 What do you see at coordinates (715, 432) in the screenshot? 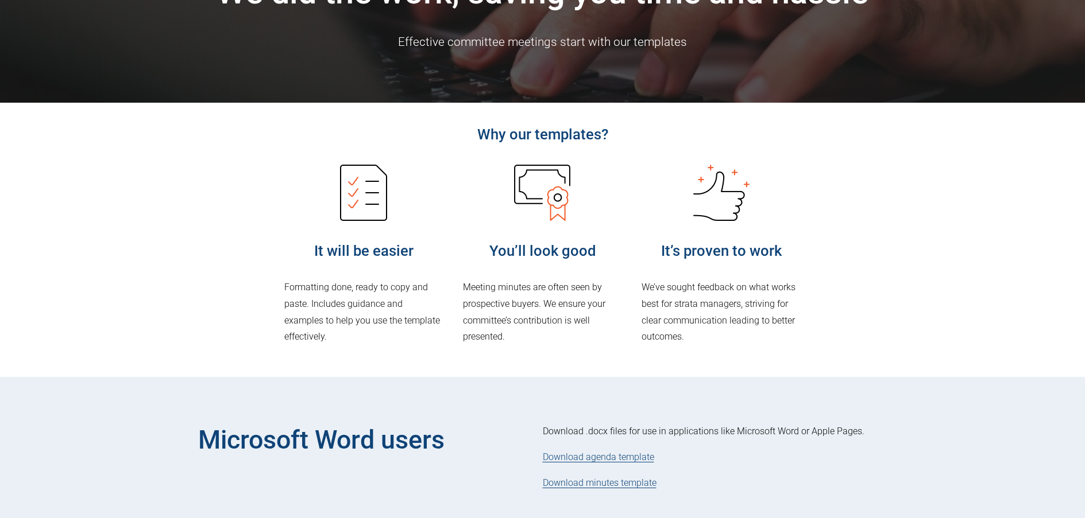
I see `p: Download .docx files for use in applications like Microsoft Word or Apple Pages.` at bounding box center [715, 432].